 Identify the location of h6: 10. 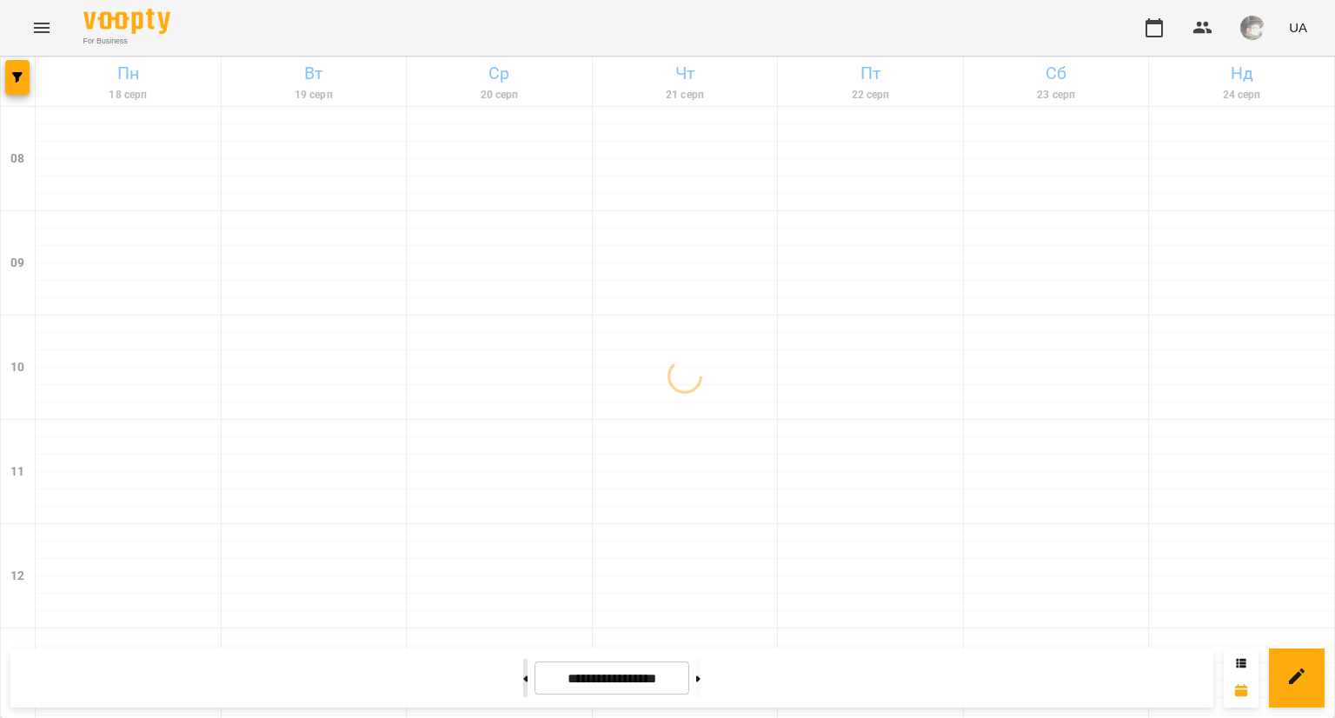
(17, 368).